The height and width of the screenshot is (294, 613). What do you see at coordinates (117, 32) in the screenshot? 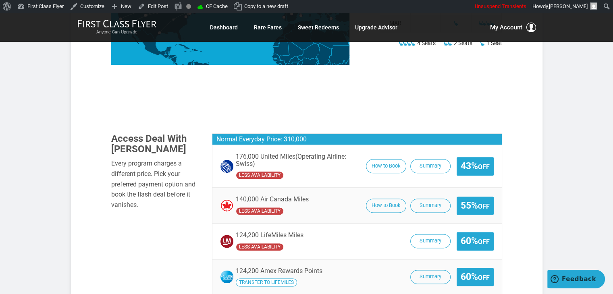
I see `small: Anyone Can Upgrade` at bounding box center [117, 32].